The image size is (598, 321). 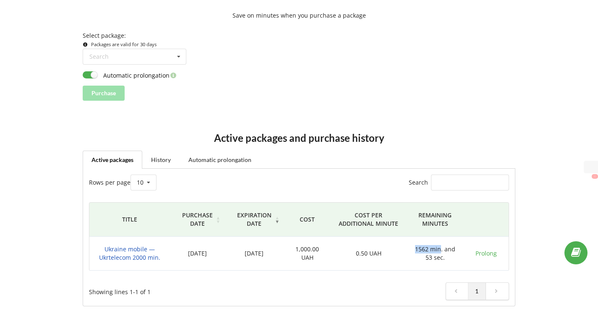 What do you see at coordinates (470, 182) in the screenshot?
I see `input: Search` at bounding box center [470, 182].